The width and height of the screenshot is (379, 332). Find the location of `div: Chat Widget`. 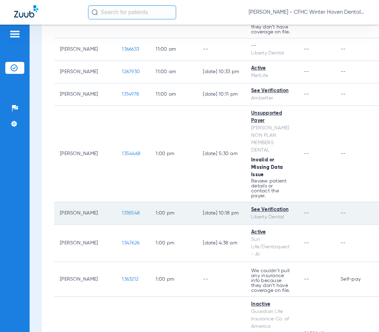

div: Chat Widget is located at coordinates (361, 316).